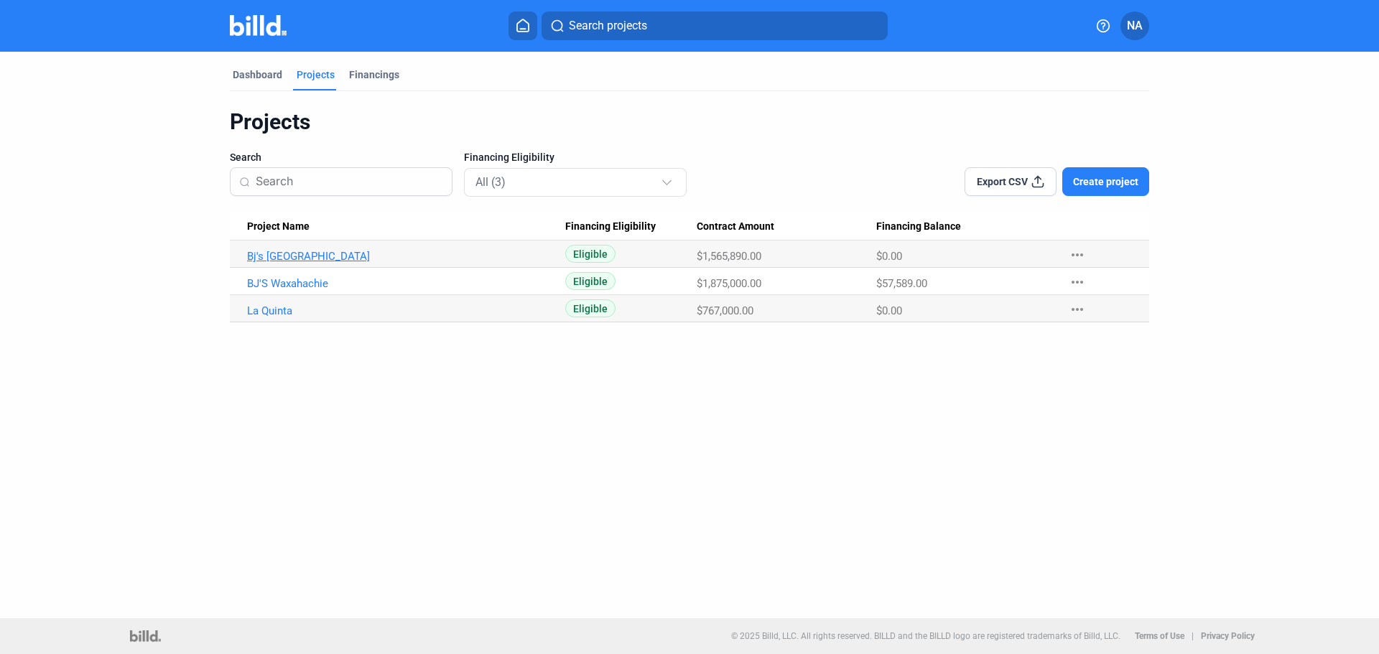 The height and width of the screenshot is (654, 1379). What do you see at coordinates (1159, 636) in the screenshot?
I see `b: Terms of Use` at bounding box center [1159, 636].